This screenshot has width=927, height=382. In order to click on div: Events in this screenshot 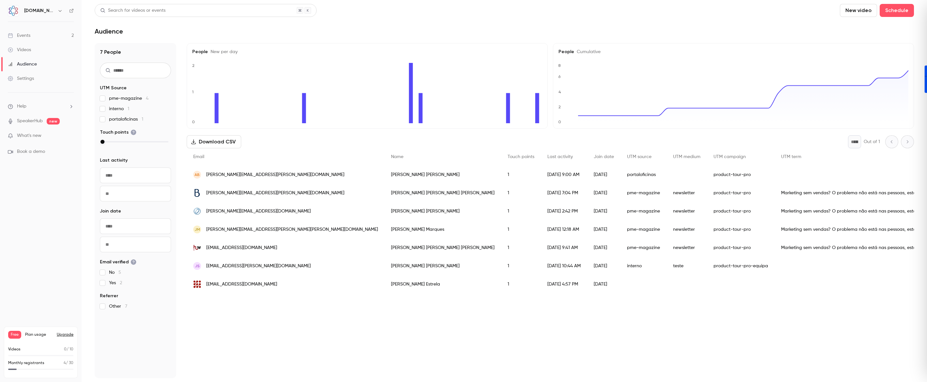, I will do `click(19, 36)`.